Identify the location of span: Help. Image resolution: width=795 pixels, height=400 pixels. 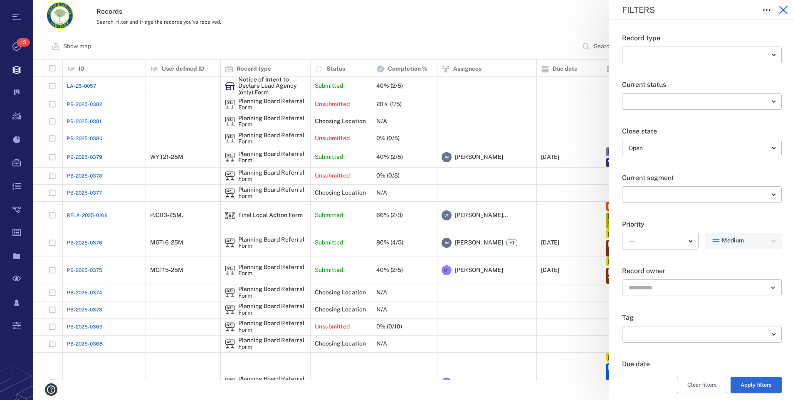
(27, 10).